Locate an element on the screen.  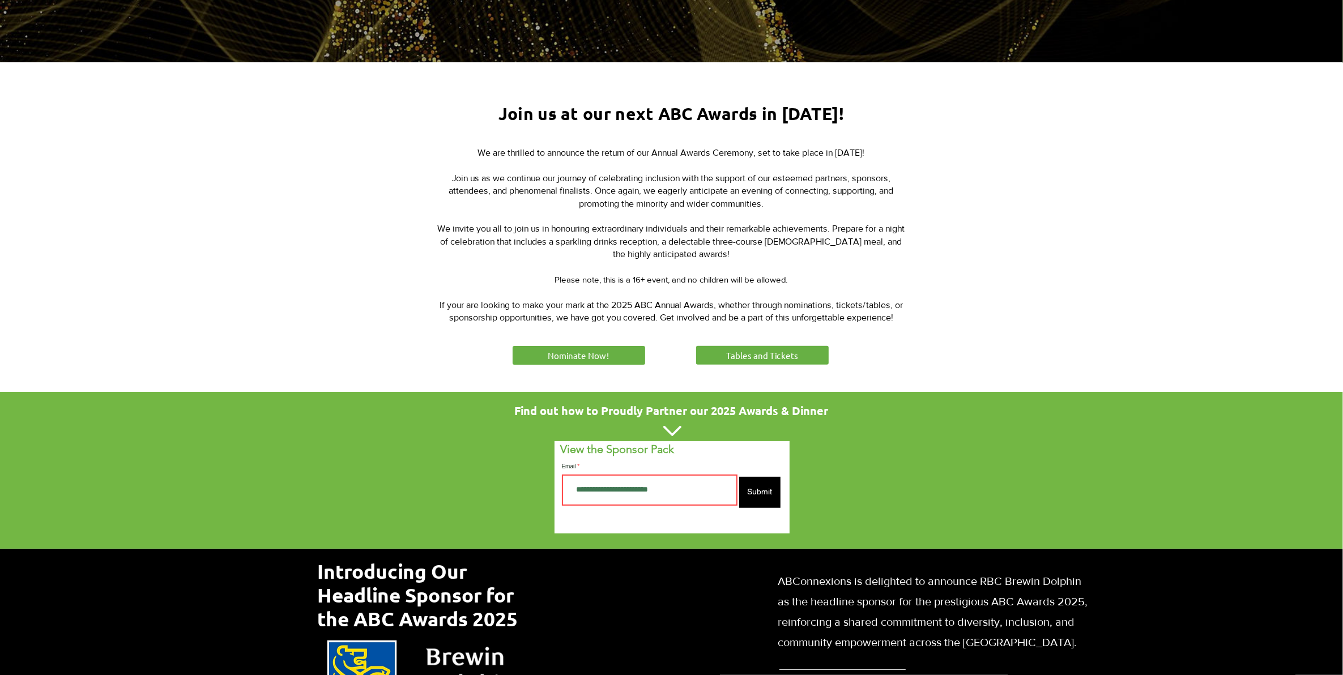
a: Nominate Now! is located at coordinates (579, 355).